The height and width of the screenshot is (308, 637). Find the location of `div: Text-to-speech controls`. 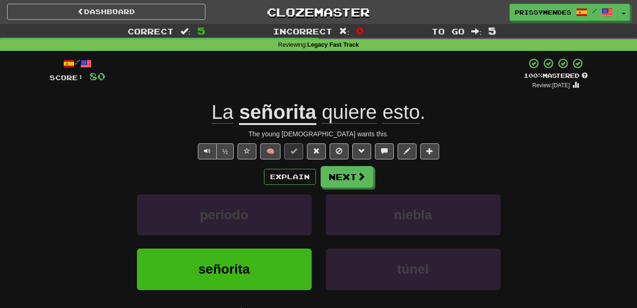

div: Text-to-speech controls is located at coordinates (215, 152).